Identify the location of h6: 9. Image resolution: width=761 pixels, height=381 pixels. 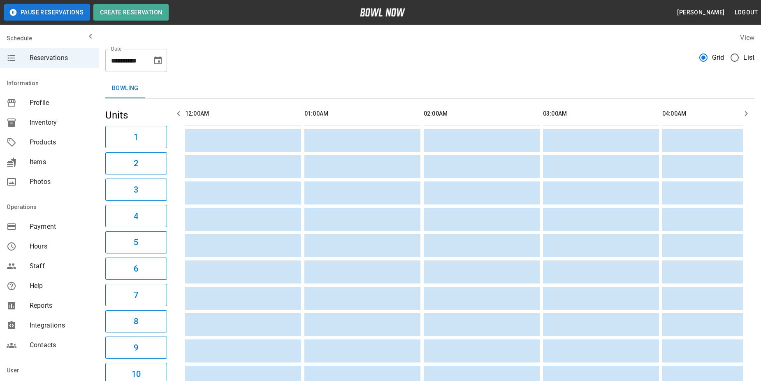
(136, 348).